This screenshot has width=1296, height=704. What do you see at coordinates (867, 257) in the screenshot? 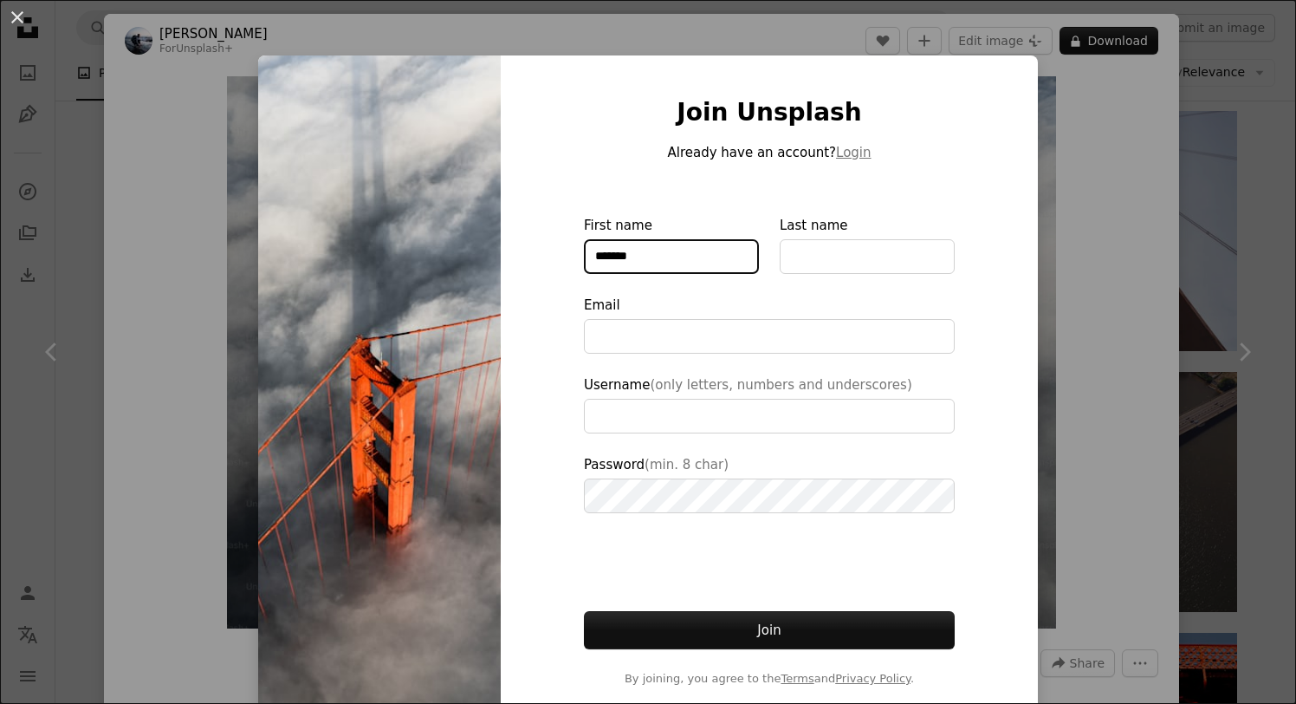
I see `input: Last name` at bounding box center [867, 257].